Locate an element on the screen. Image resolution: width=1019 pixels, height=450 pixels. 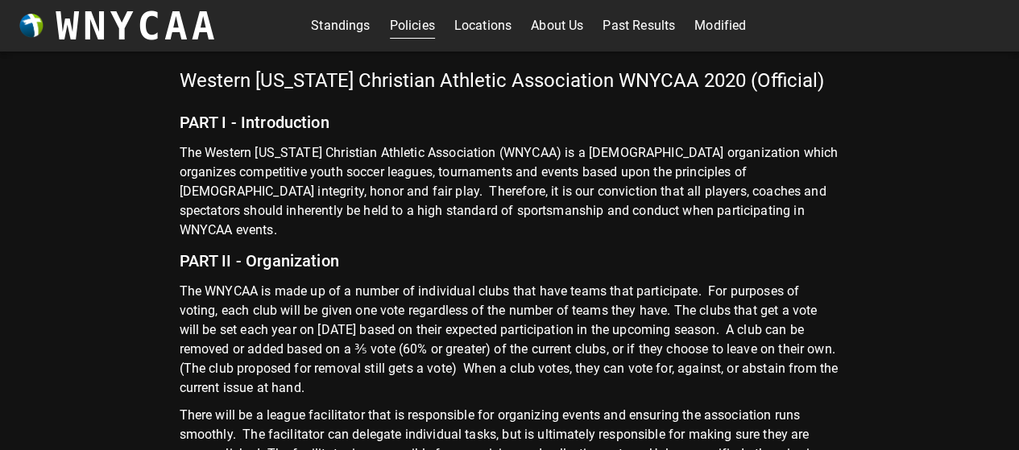
h6: PART I - Introduction is located at coordinates (510, 122).